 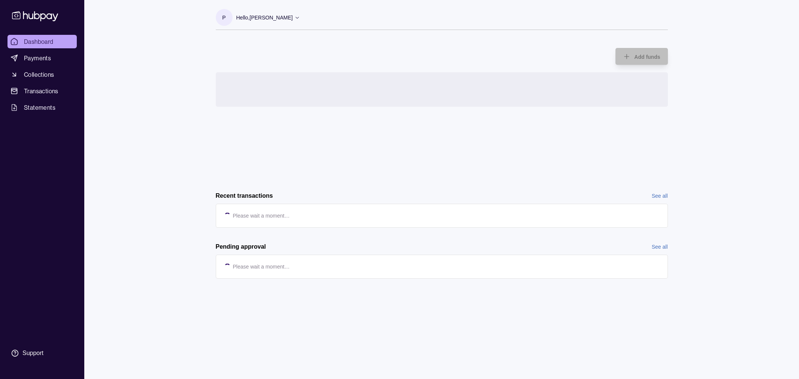 I want to click on a: Transactions, so click(x=42, y=91).